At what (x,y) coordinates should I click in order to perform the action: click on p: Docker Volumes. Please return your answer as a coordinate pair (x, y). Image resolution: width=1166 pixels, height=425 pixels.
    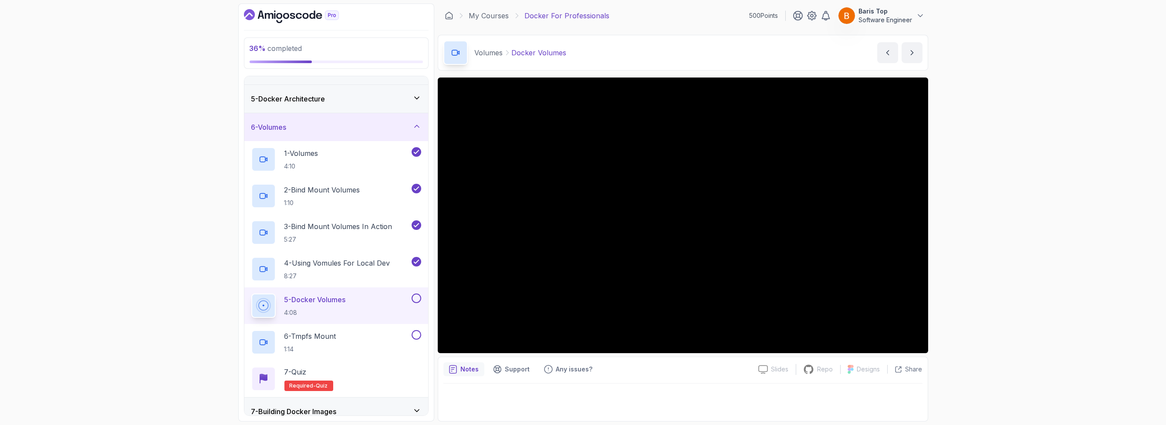
    Looking at the image, I should click on (539, 53).